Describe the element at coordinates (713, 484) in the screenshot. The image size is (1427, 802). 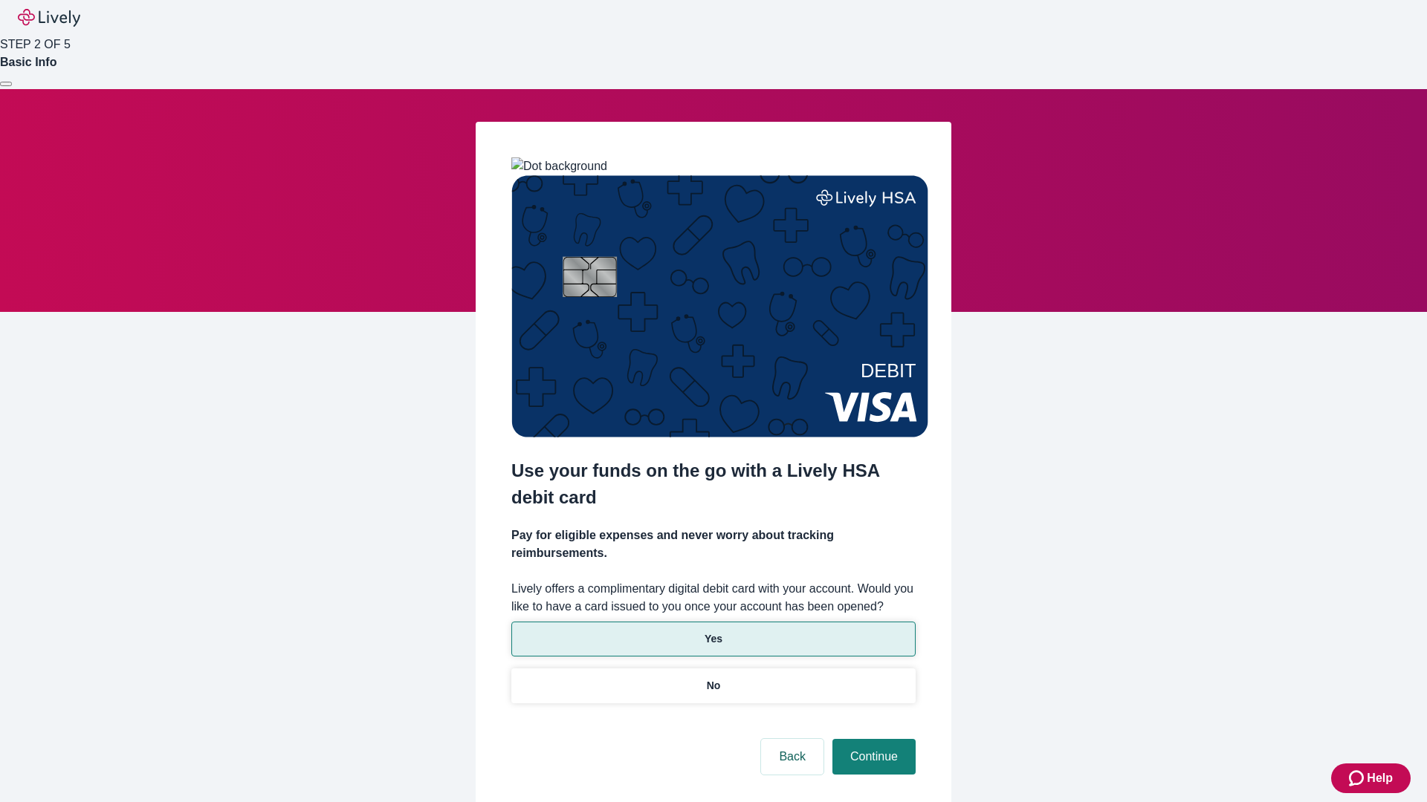
I see `h2: Use your funds on the go with a Lively HSA debit card` at that location.